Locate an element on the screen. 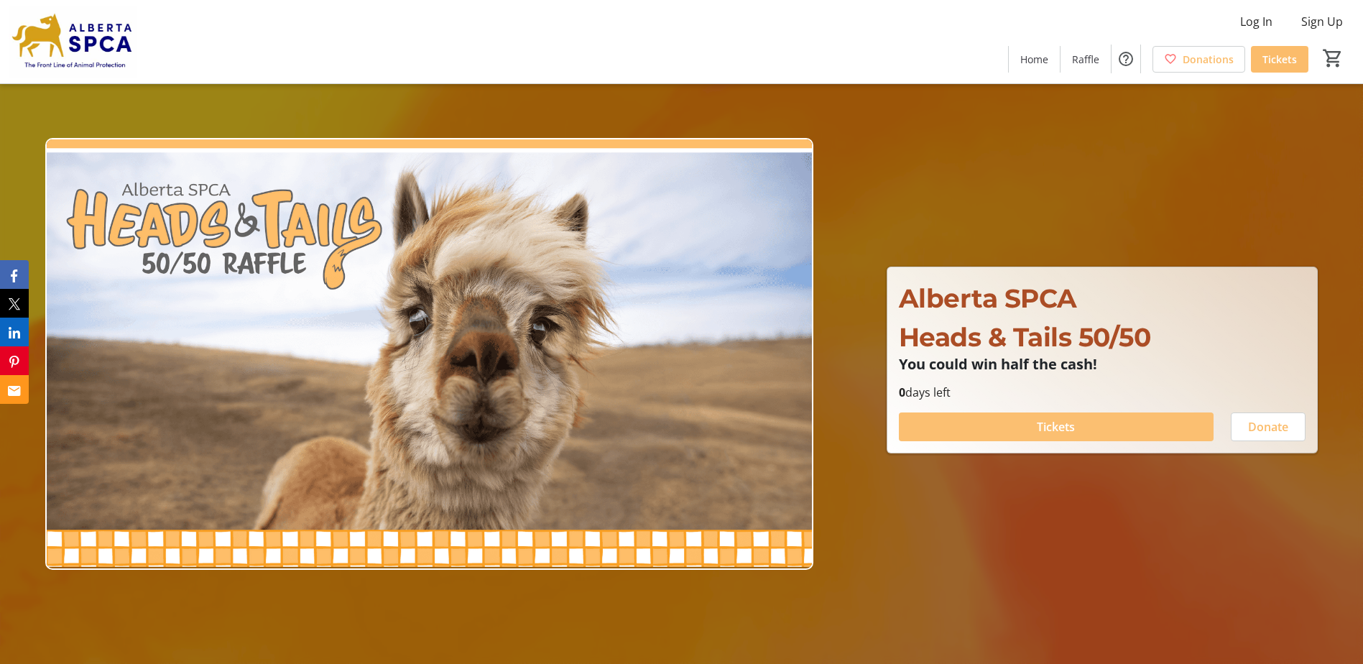 This screenshot has height=664, width=1363. a: Donations is located at coordinates (1198, 59).